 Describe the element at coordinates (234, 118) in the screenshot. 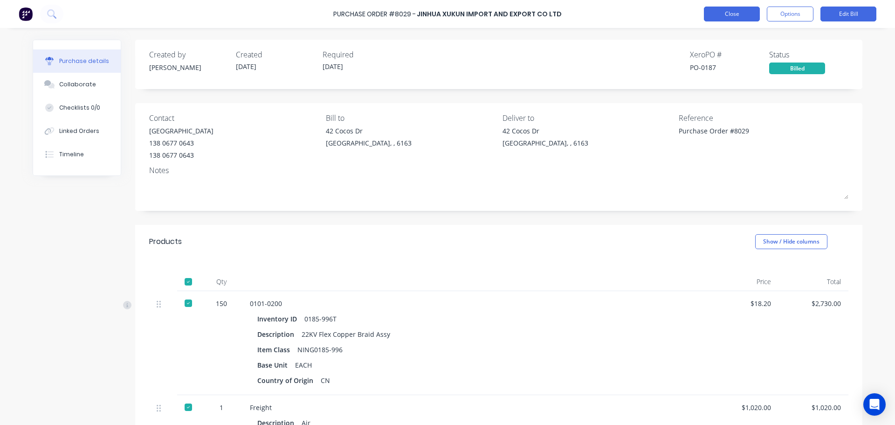

I see `div: Contact` at that location.